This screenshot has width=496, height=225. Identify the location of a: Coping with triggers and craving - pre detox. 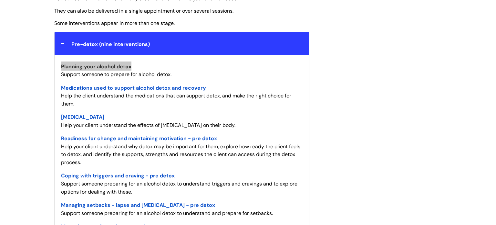
(118, 175).